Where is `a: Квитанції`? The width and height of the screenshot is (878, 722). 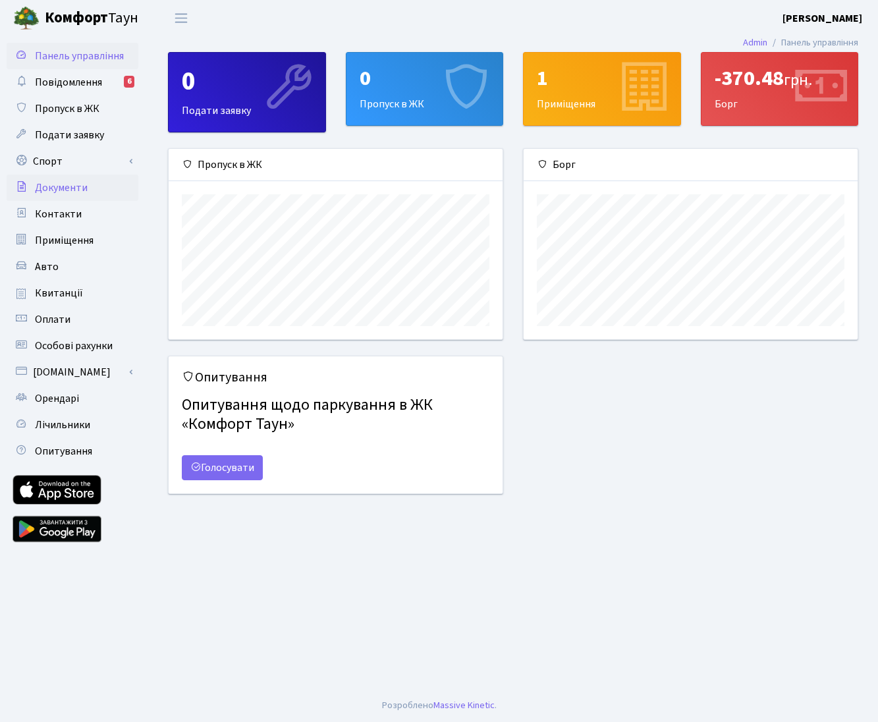
a: Квитанції is located at coordinates (72, 293).